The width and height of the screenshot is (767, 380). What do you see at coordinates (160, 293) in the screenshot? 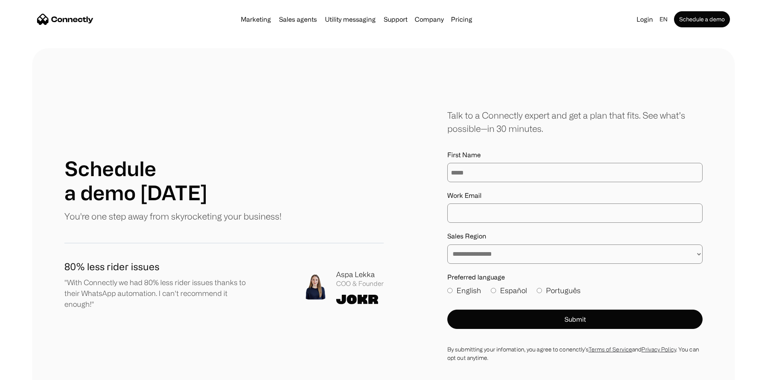
I see `p: "With Connectly we had 80% less rider issues thanks to their WhatsApp automation. I can't recomme...` at bounding box center [160, 293].